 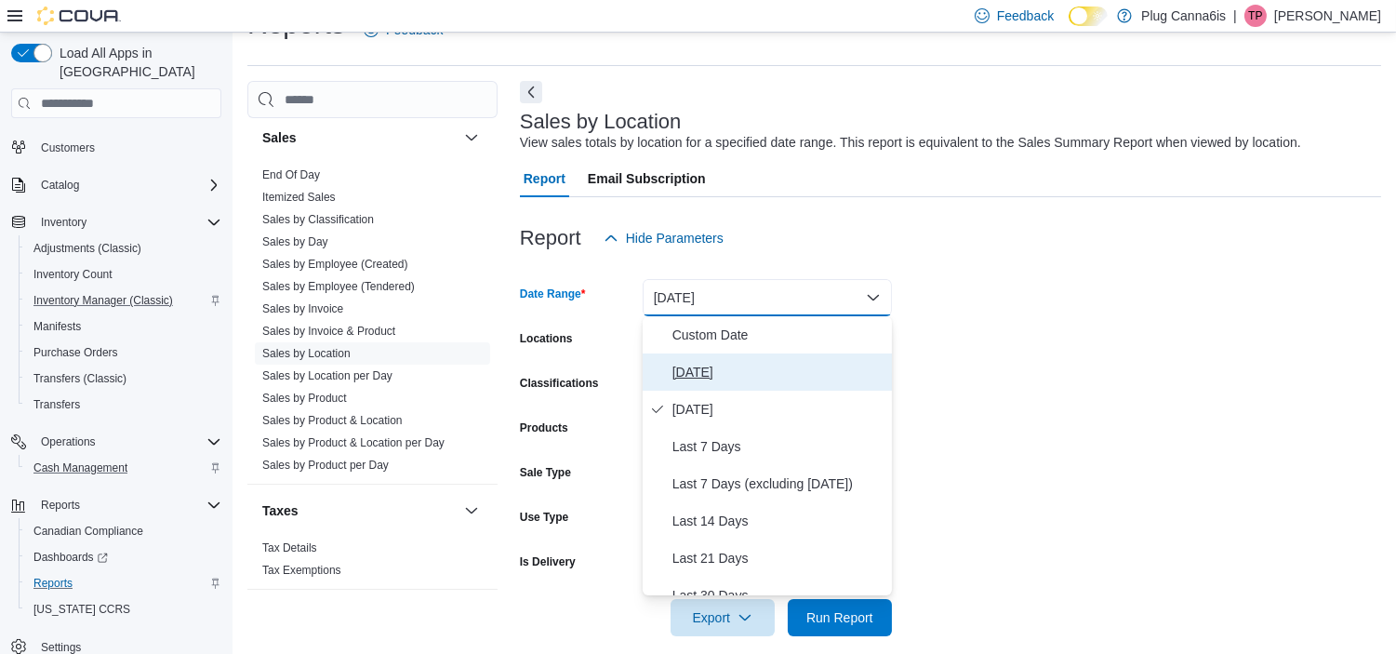 What do you see at coordinates (124, 405) in the screenshot?
I see `button: Transfers` at bounding box center [124, 405].